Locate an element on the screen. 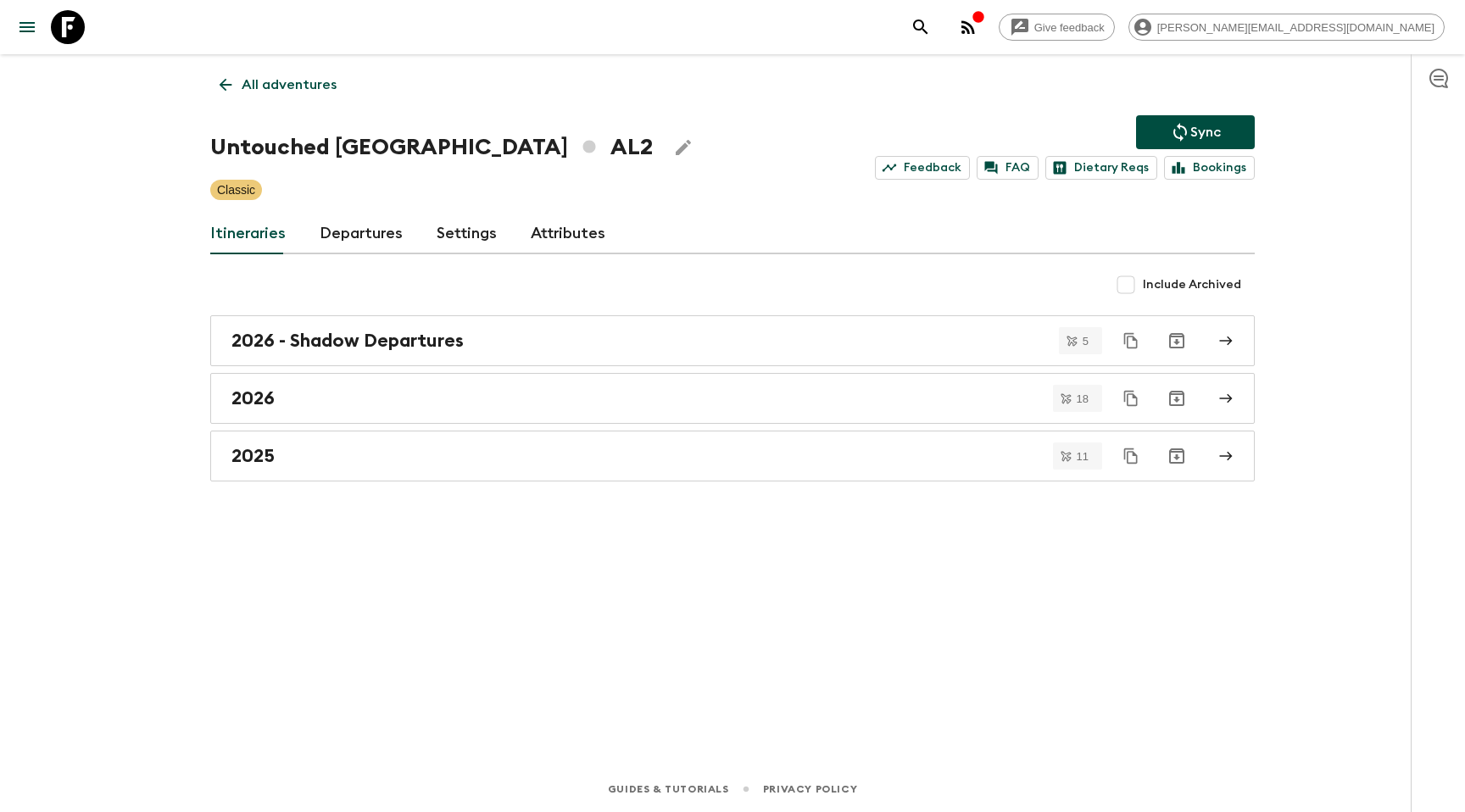 This screenshot has height=812, width=1465. span: Give feedback is located at coordinates (1069, 27).